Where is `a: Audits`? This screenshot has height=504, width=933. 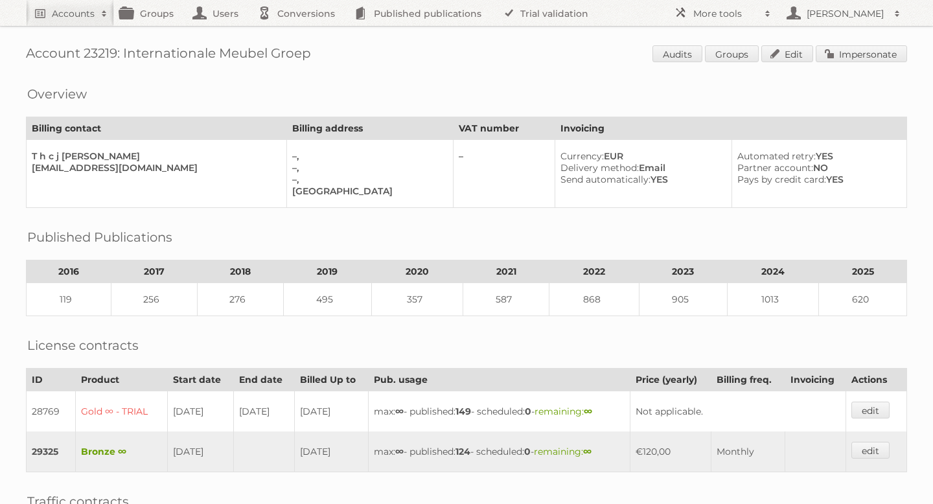
a: Audits is located at coordinates (677, 54).